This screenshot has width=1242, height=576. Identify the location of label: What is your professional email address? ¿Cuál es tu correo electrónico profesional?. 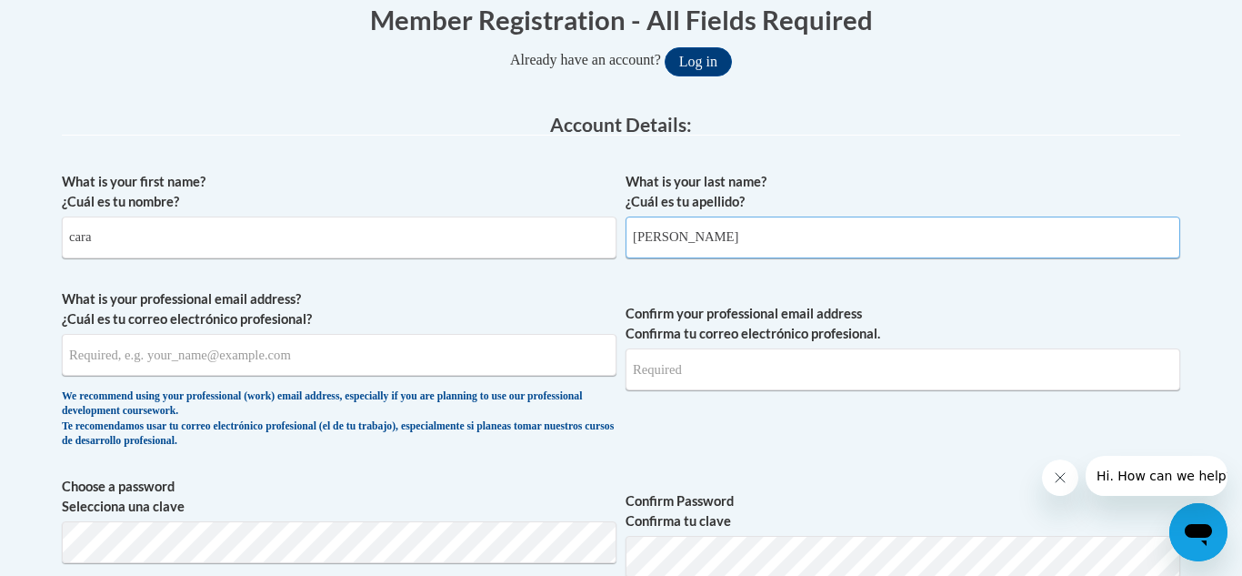
(339, 309).